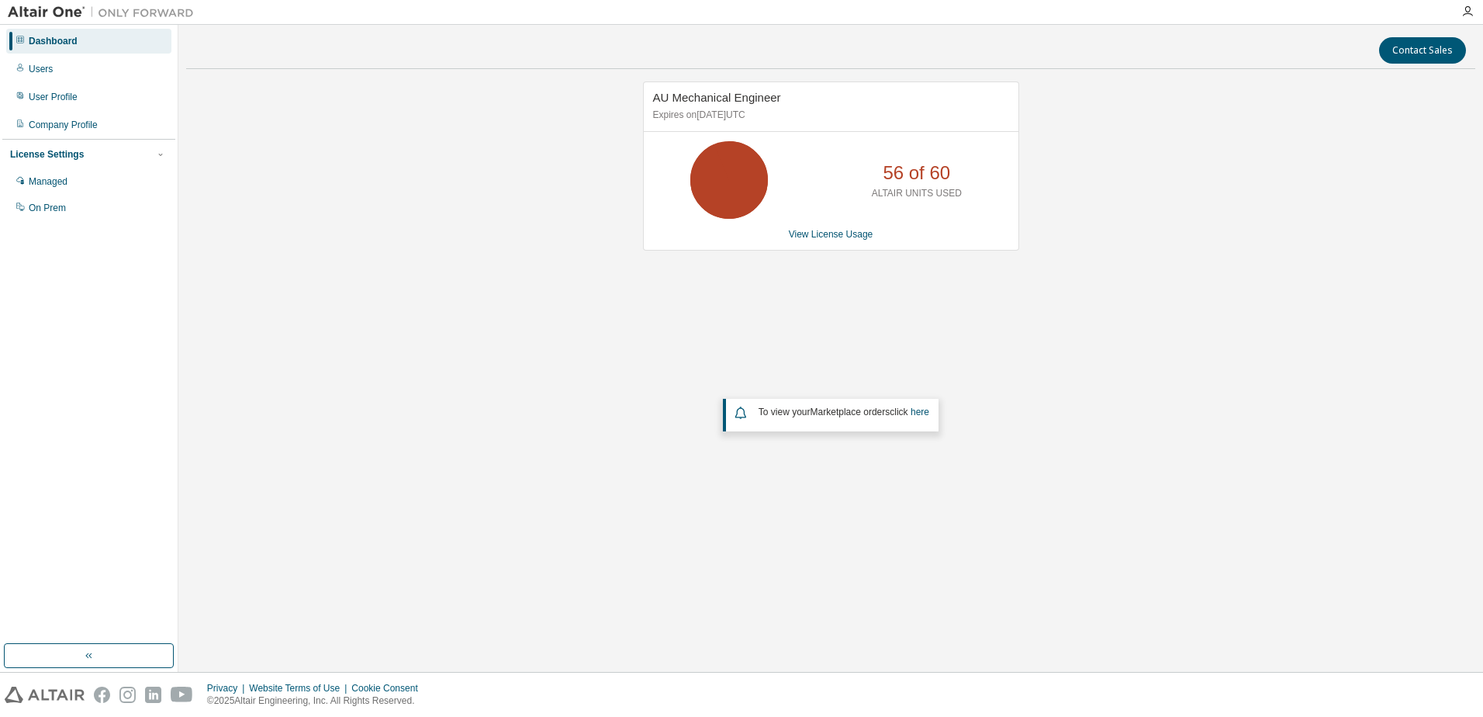 This screenshot has height=717, width=1483. I want to click on div: Company Profile, so click(63, 125).